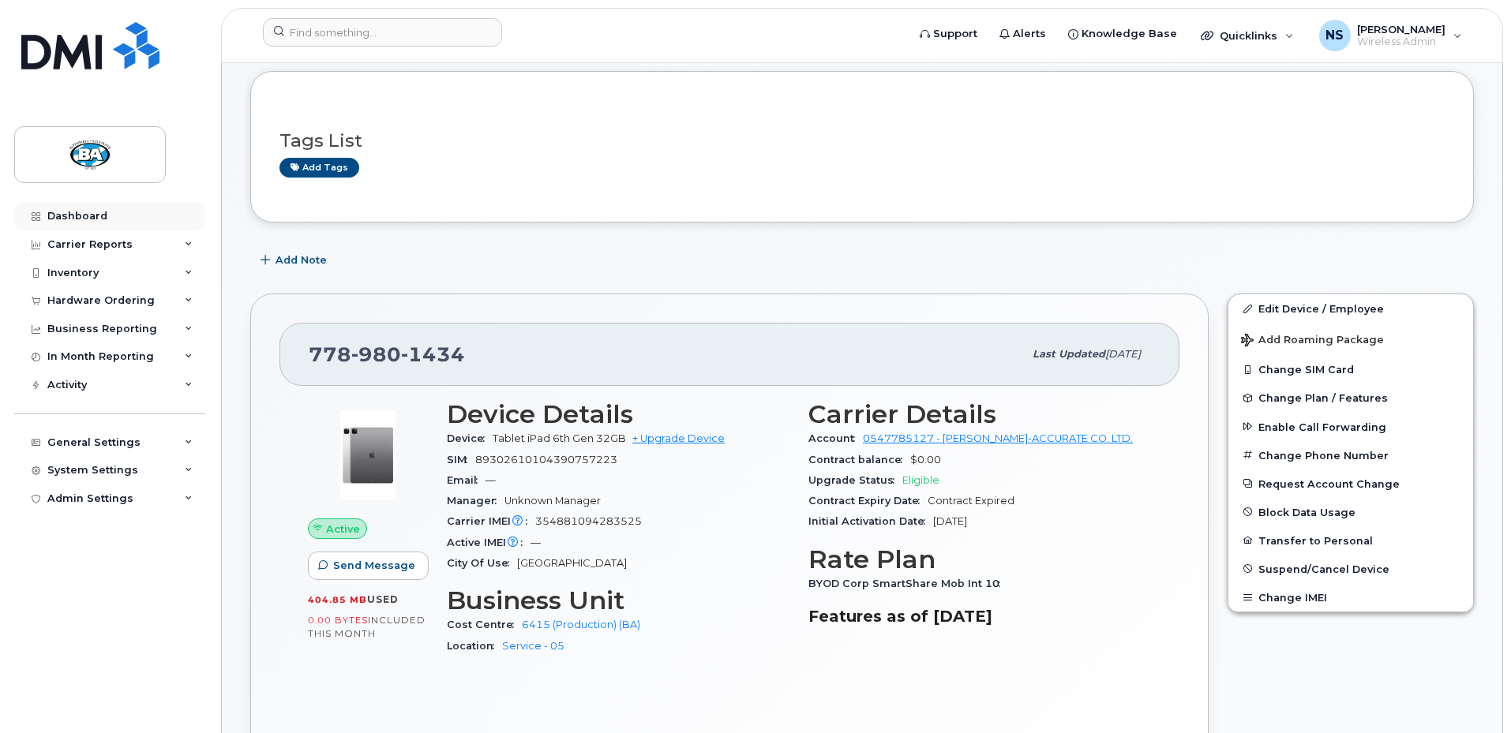  I want to click on a: Service - 05, so click(533, 646).